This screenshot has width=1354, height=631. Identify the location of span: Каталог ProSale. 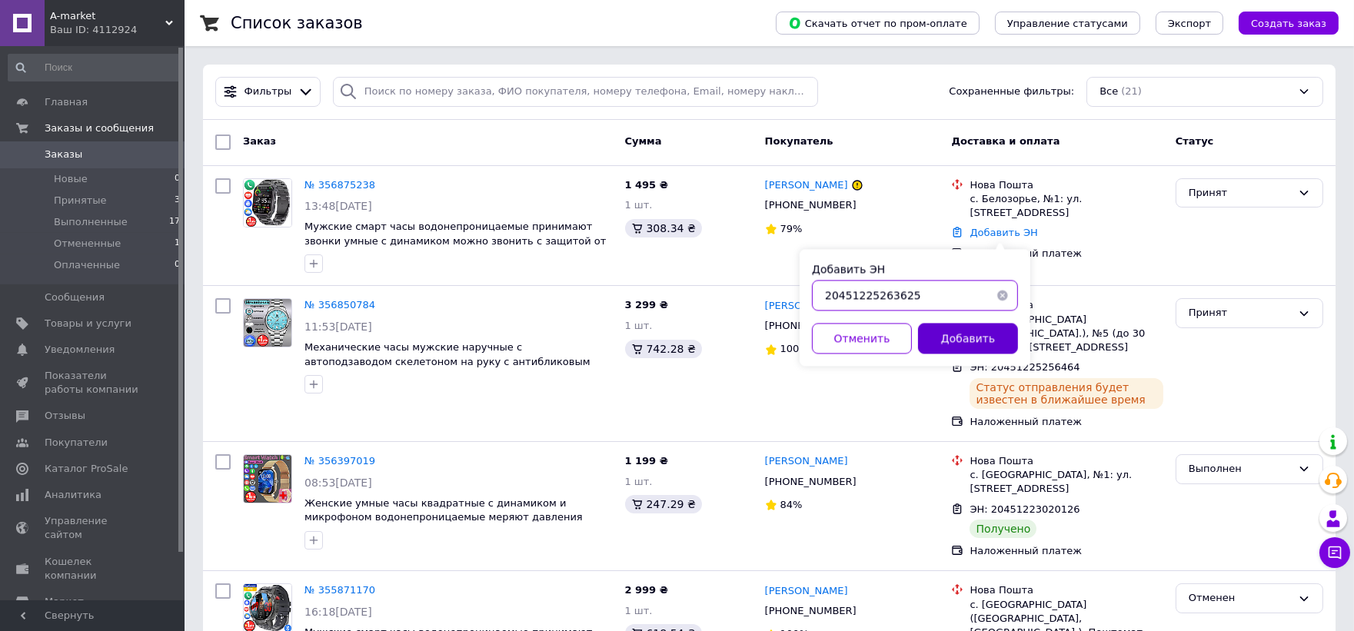
(86, 469).